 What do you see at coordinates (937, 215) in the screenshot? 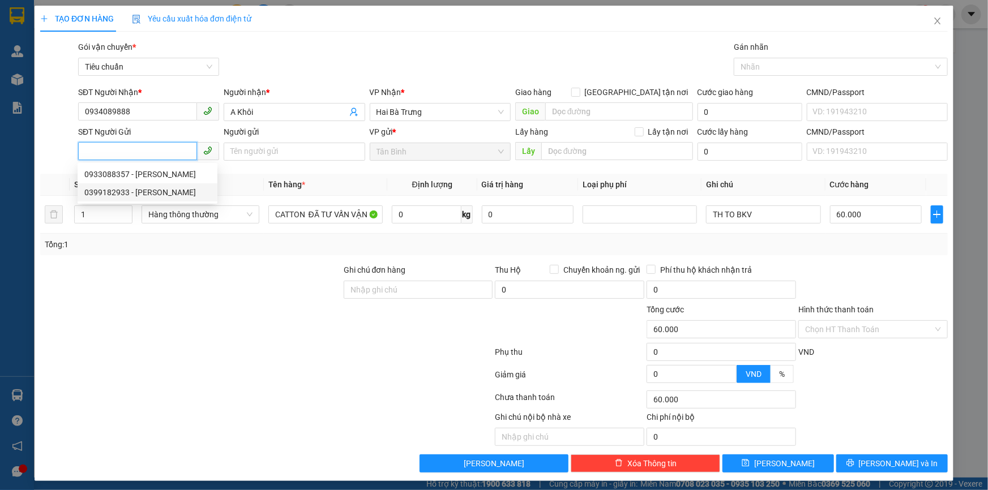
I see `button: plus` at bounding box center [937, 215].